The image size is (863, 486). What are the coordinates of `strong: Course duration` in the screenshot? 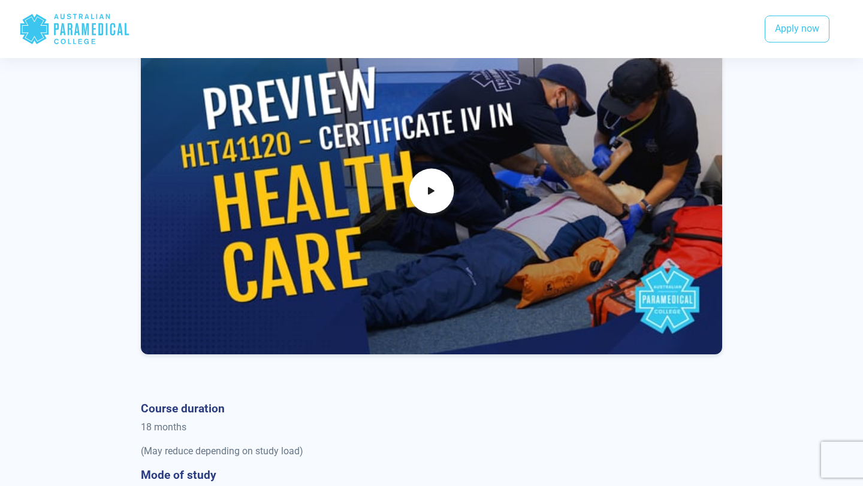 It's located at (183, 409).